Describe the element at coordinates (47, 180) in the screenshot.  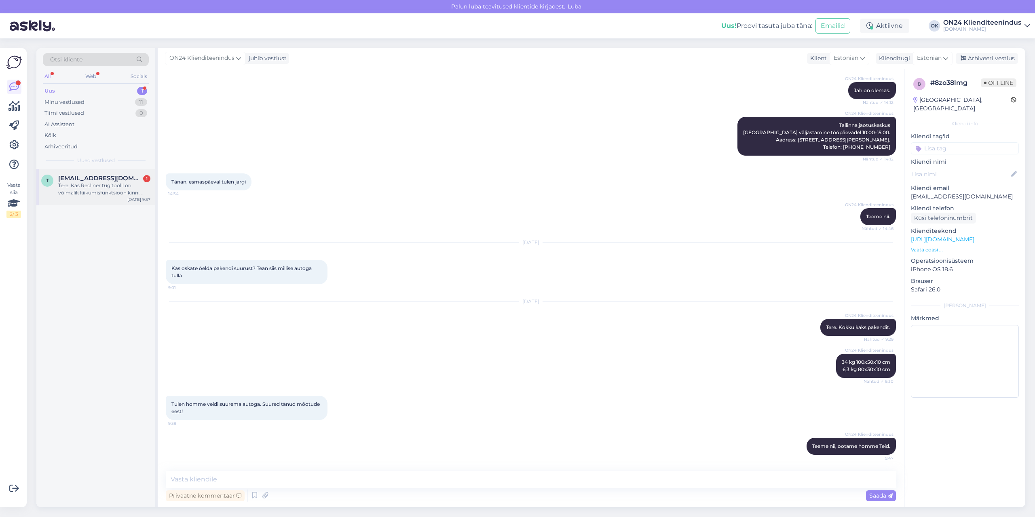
I see `span: T` at that location.